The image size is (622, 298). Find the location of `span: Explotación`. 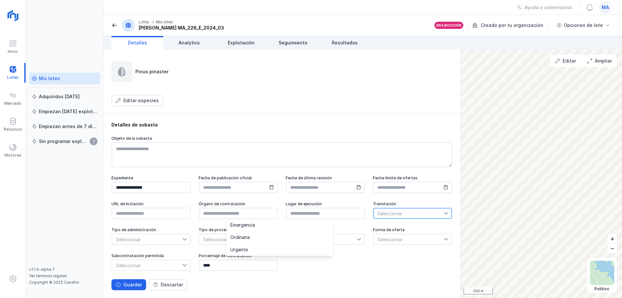

span: Explotación is located at coordinates (241, 43).